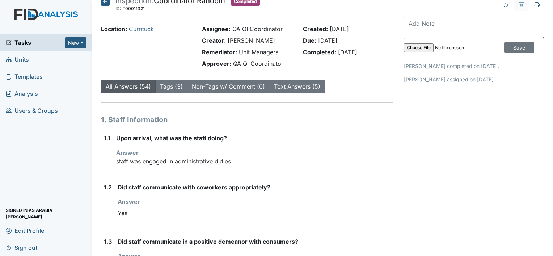  Describe the element at coordinates (214, 41) in the screenshot. I see `strong: Creator:` at that location.